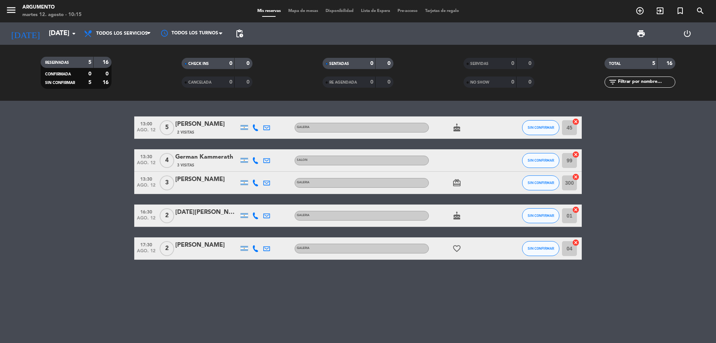 Image resolution: width=716 pixels, height=343 pixels. I want to click on span: 17:30, so click(146, 244).